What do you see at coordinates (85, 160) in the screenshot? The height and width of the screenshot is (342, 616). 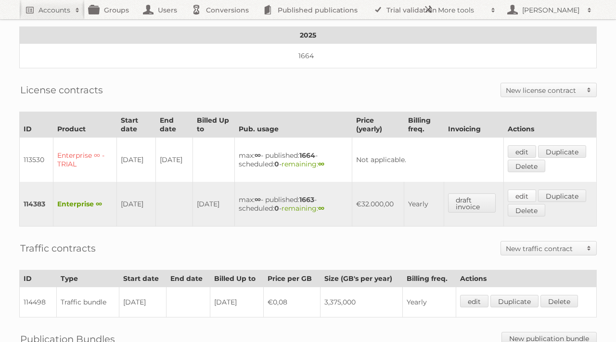 I see `td: Enterprise ∞ - TRIAL` at bounding box center [85, 160].